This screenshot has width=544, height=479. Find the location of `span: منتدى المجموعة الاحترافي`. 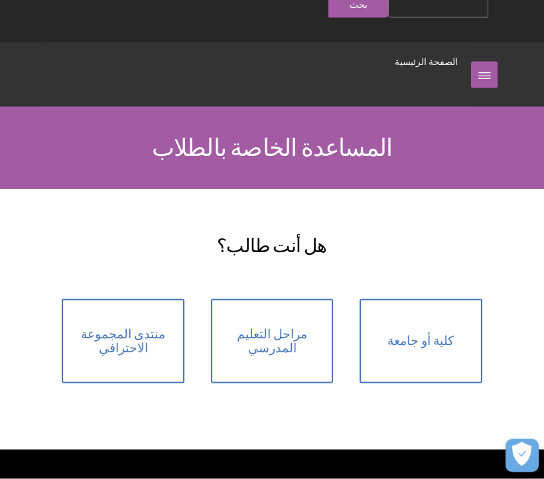

span: منتدى المجموعة الاحترافي is located at coordinates (123, 341).